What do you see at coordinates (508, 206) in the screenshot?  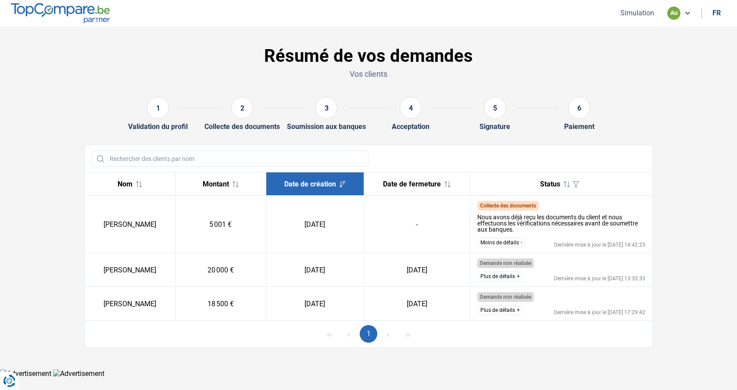 I see `span: Collecte des documents` at bounding box center [508, 206].